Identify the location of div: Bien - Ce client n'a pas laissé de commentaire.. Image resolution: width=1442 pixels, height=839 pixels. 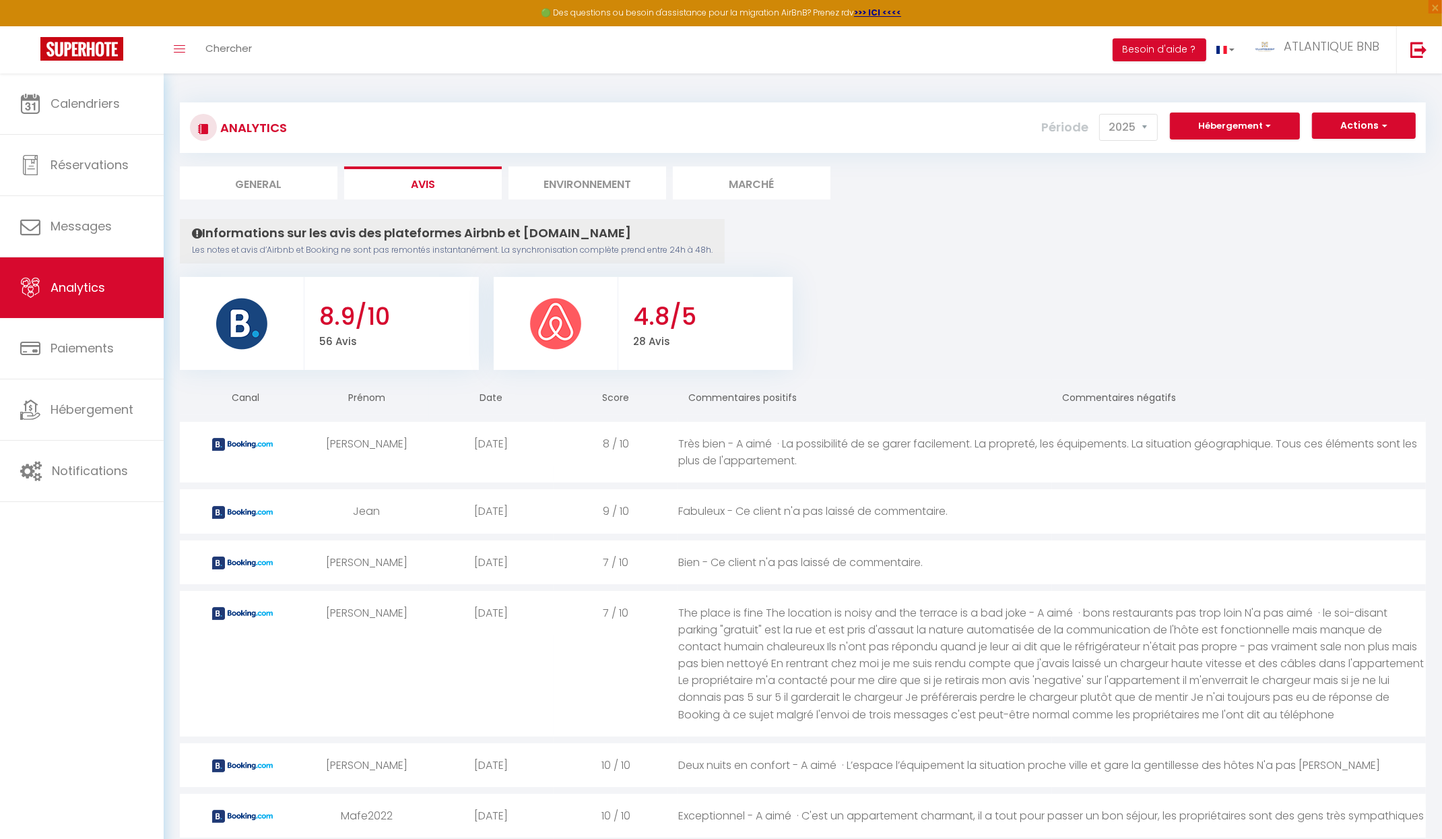
(1052, 562).